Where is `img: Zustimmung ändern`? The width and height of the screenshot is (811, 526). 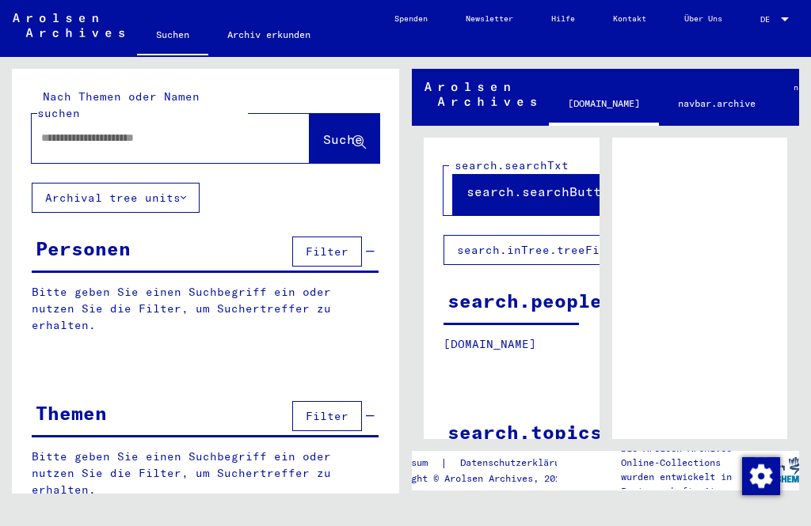 img: Zustimmung ändern is located at coordinates (761, 477).